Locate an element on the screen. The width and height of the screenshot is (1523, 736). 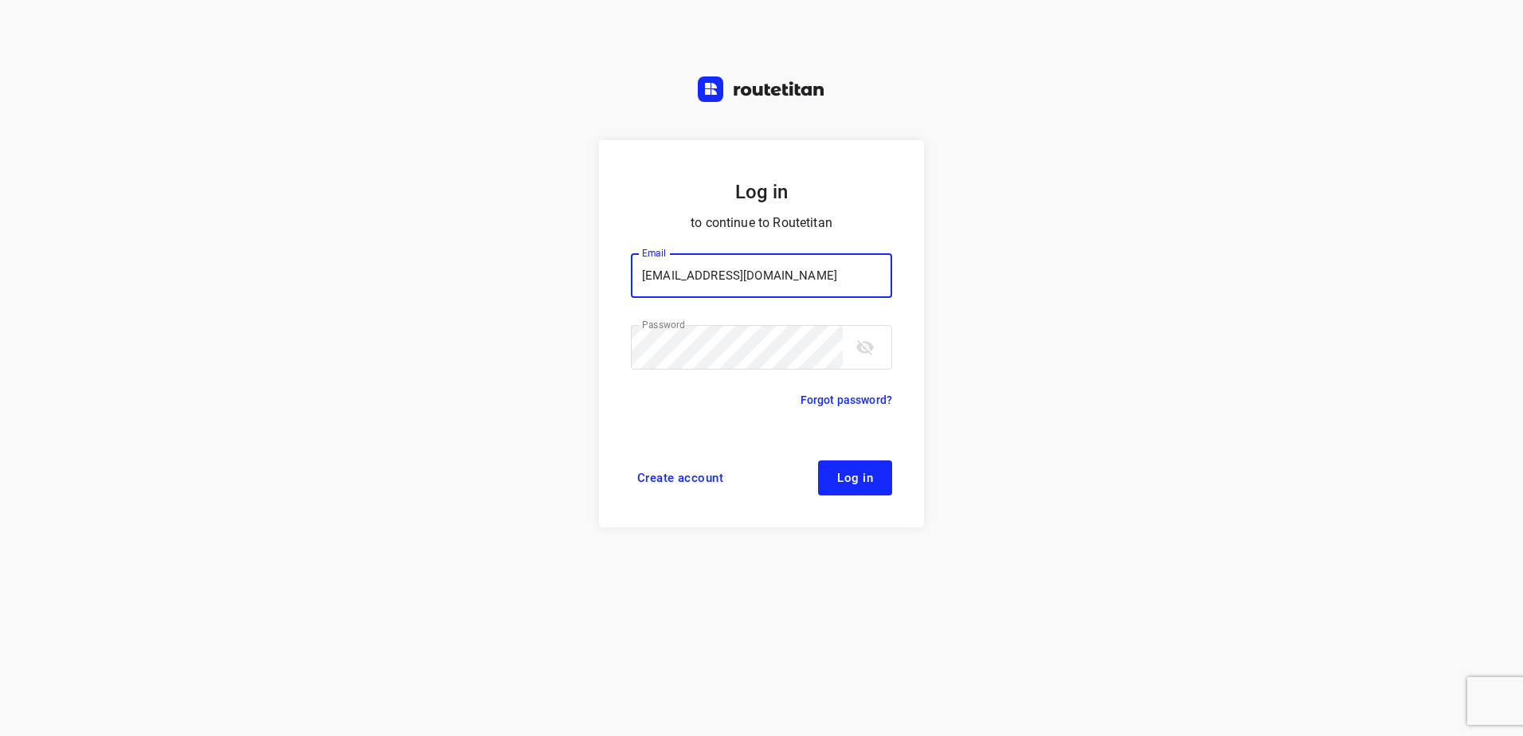
span: Log in is located at coordinates (855, 478).